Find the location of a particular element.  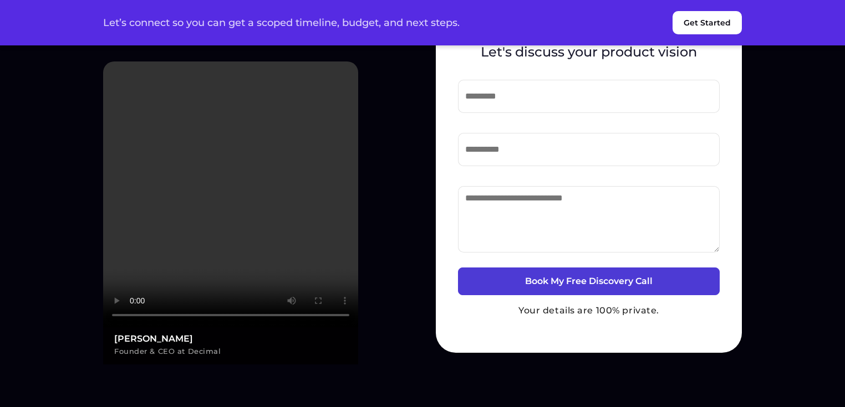

button: Get Started is located at coordinates (707, 23).